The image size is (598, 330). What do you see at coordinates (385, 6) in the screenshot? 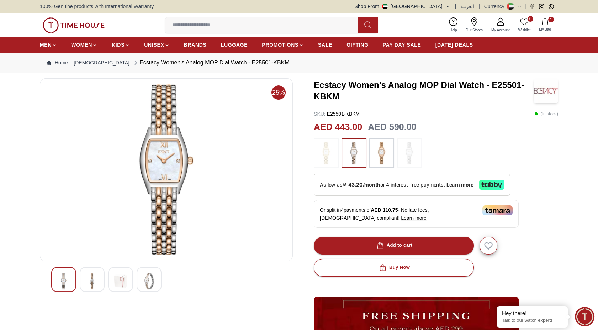
I see `img: United Arab Emirates` at bounding box center [385, 6].